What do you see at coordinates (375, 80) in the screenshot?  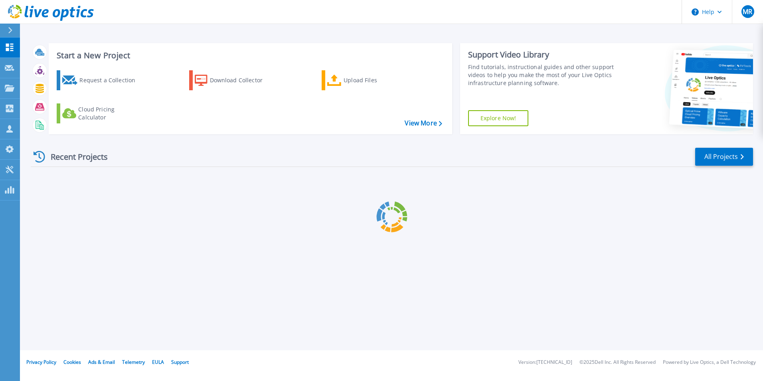 I see `div: Upload Files` at bounding box center [375, 80].